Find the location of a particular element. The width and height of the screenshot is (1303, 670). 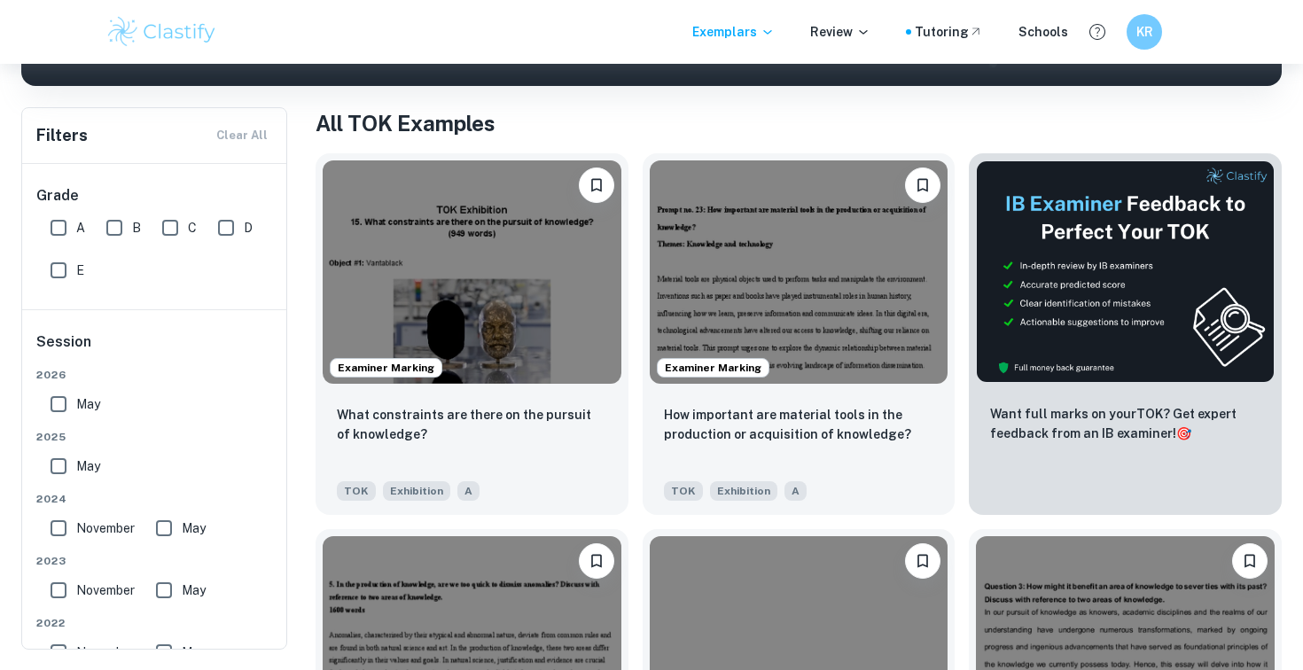

h6: Session is located at coordinates (155, 349).